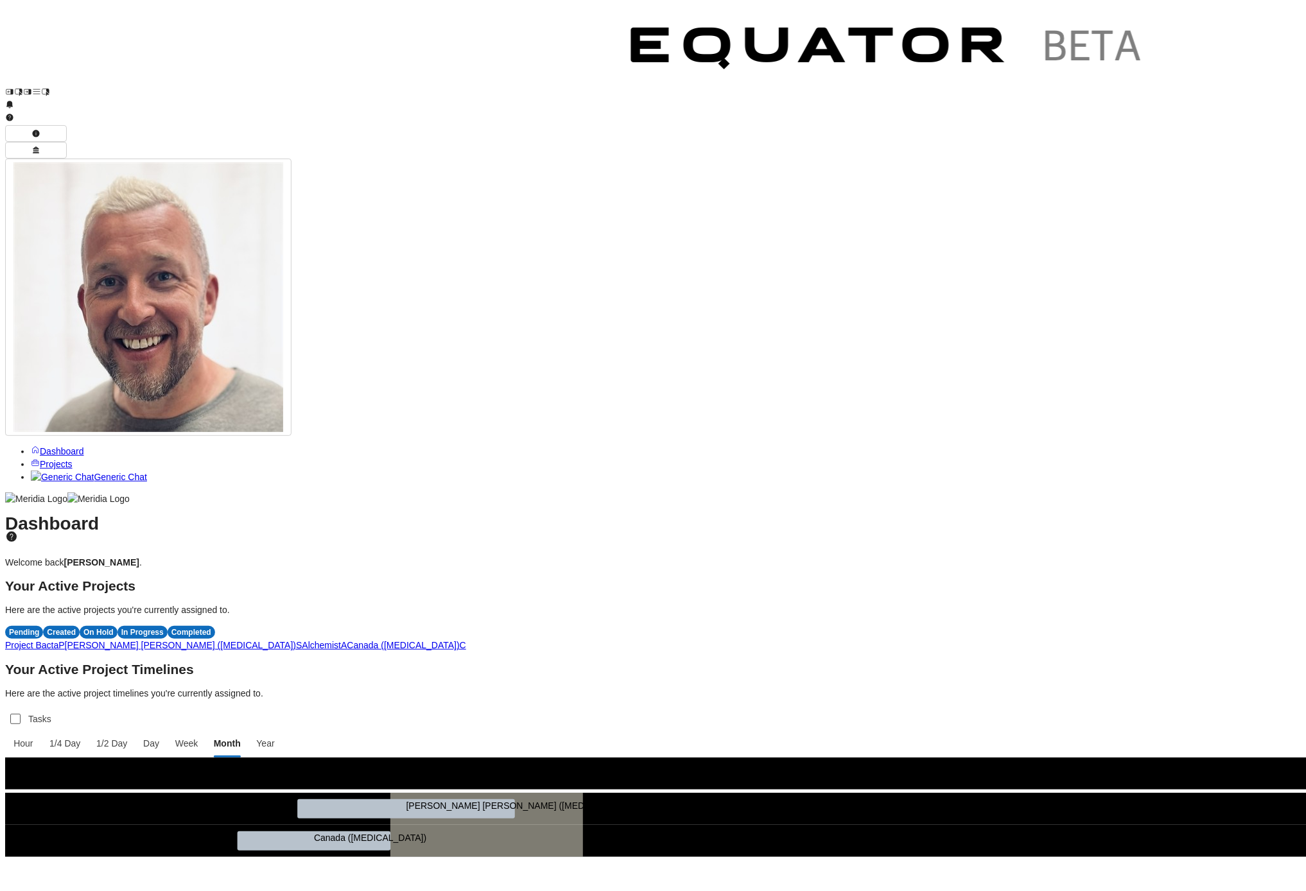  I want to click on span: Dashboard, so click(62, 452).